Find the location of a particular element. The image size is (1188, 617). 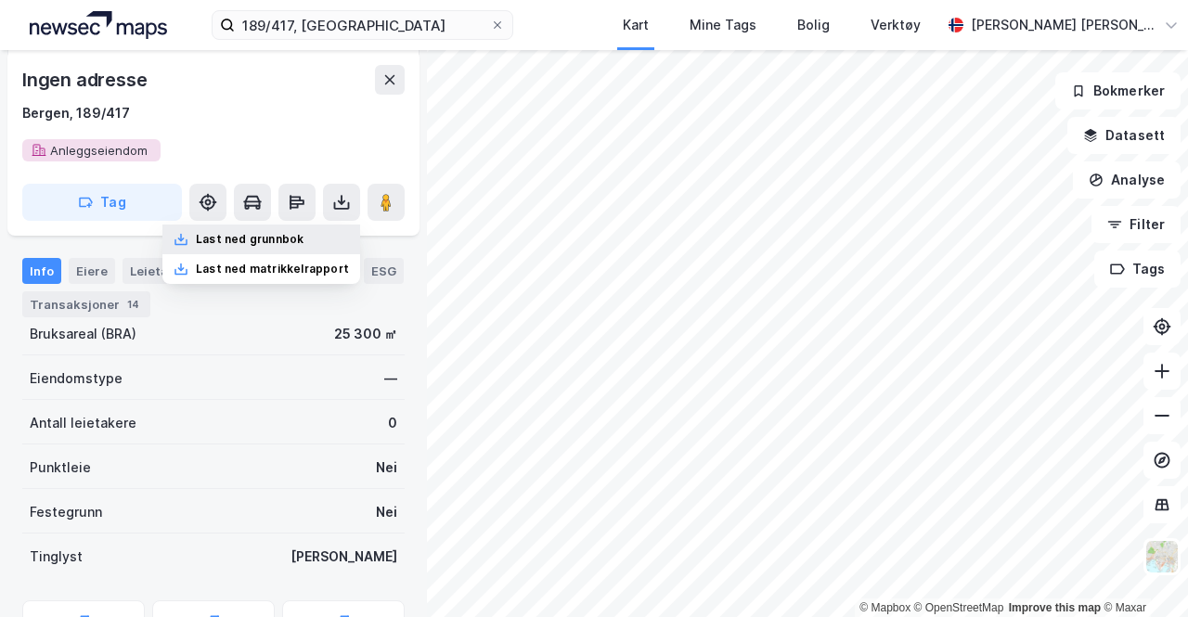

div: Bolig is located at coordinates (813, 25).